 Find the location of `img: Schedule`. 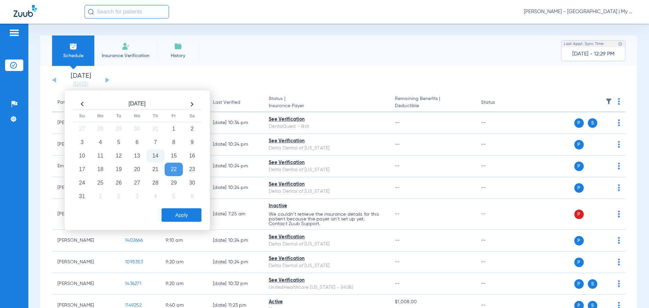

img: Schedule is located at coordinates (73, 46).